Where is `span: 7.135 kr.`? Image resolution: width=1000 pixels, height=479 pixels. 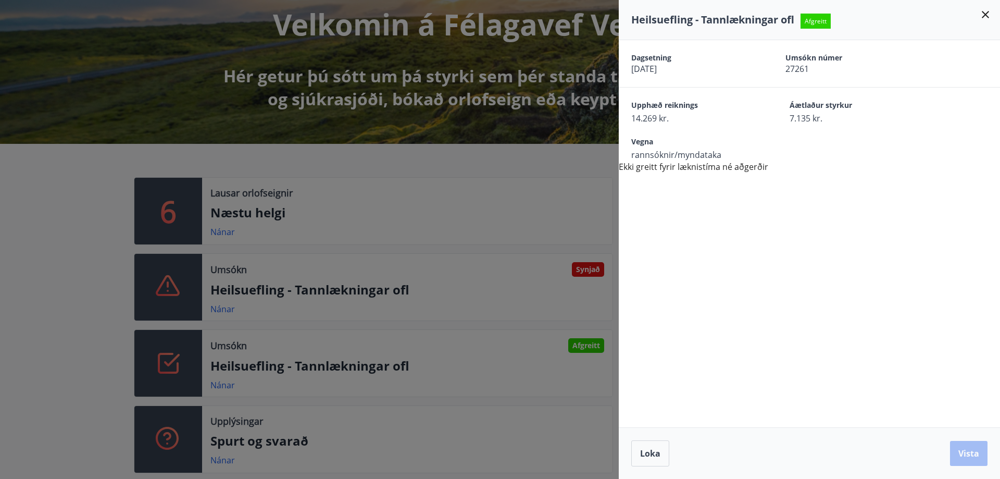
span: 7.135 kr. is located at coordinates (851, 118).